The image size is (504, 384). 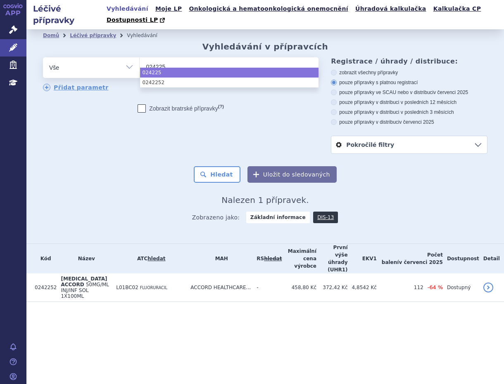 I want to click on a: Pokročilé filtry, so click(x=409, y=145).